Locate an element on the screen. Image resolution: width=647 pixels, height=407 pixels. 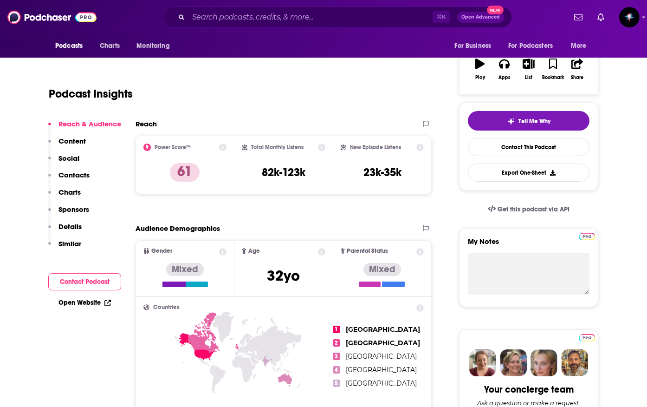
p: Charts is located at coordinates (70, 192).